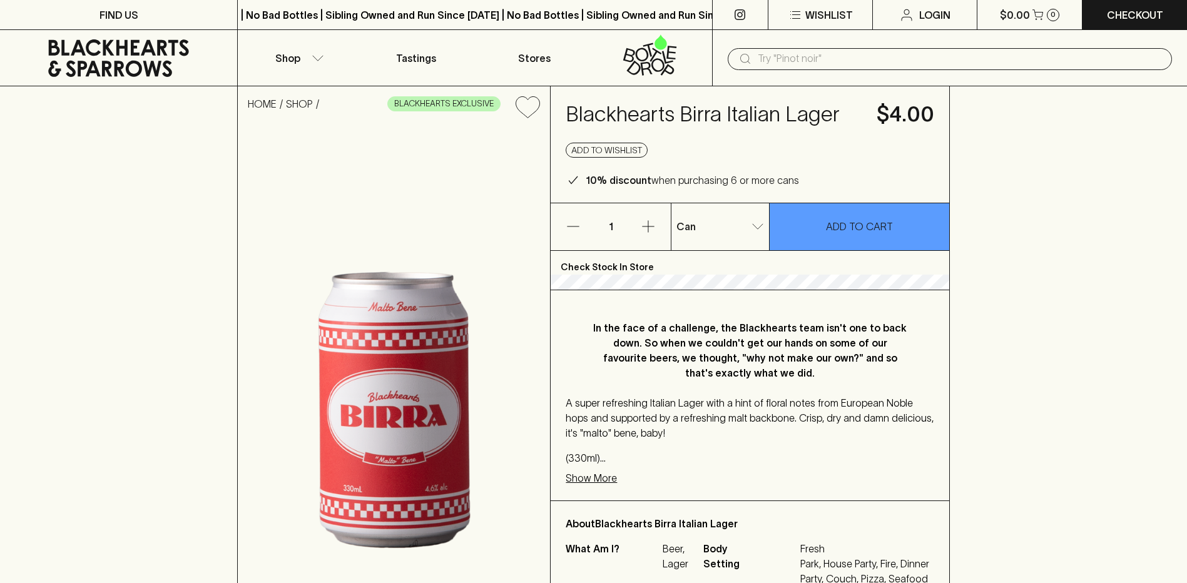 This screenshot has height=583, width=1187. Describe the element at coordinates (1015, 15) in the screenshot. I see `p: $0.00` at that location.